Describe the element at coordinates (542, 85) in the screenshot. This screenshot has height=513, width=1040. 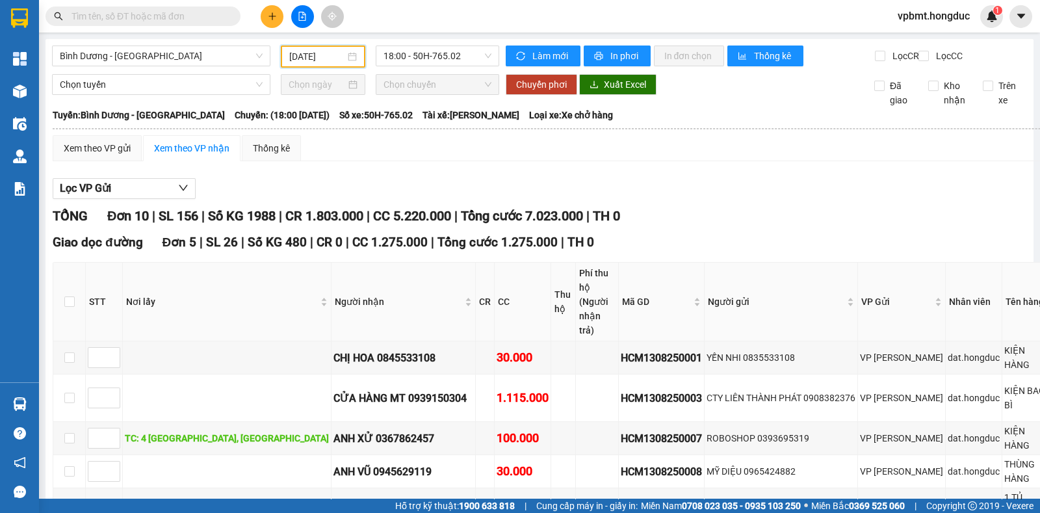
I see `button: Chuyển phơi` at that location.